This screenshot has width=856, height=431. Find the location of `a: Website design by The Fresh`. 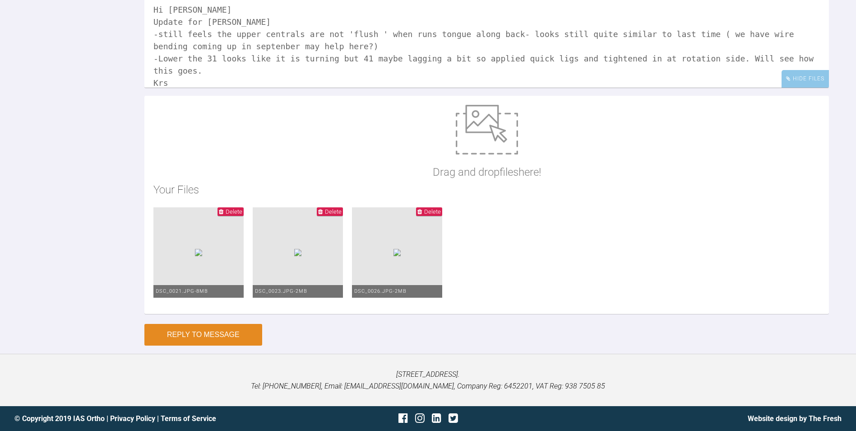

a: Website design by The Fresh is located at coordinates (795, 418).